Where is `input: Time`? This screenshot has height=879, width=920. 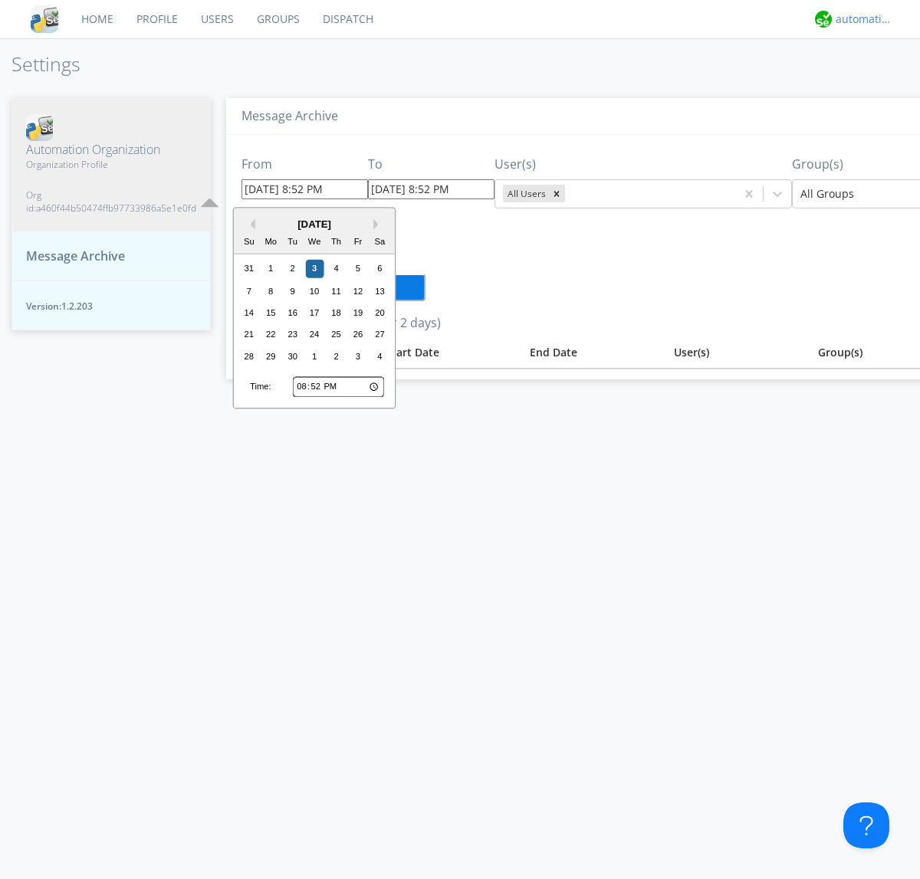 input: Time is located at coordinates (338, 387).